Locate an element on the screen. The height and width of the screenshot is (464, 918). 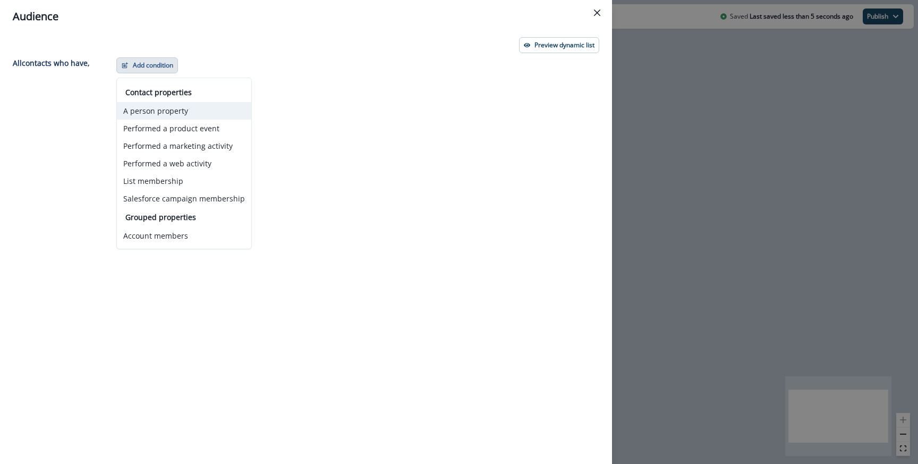
p: Preview dynamic list is located at coordinates (564, 45).